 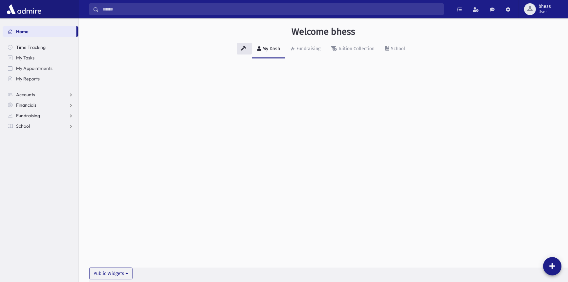 I want to click on span: bhess, so click(x=545, y=7).